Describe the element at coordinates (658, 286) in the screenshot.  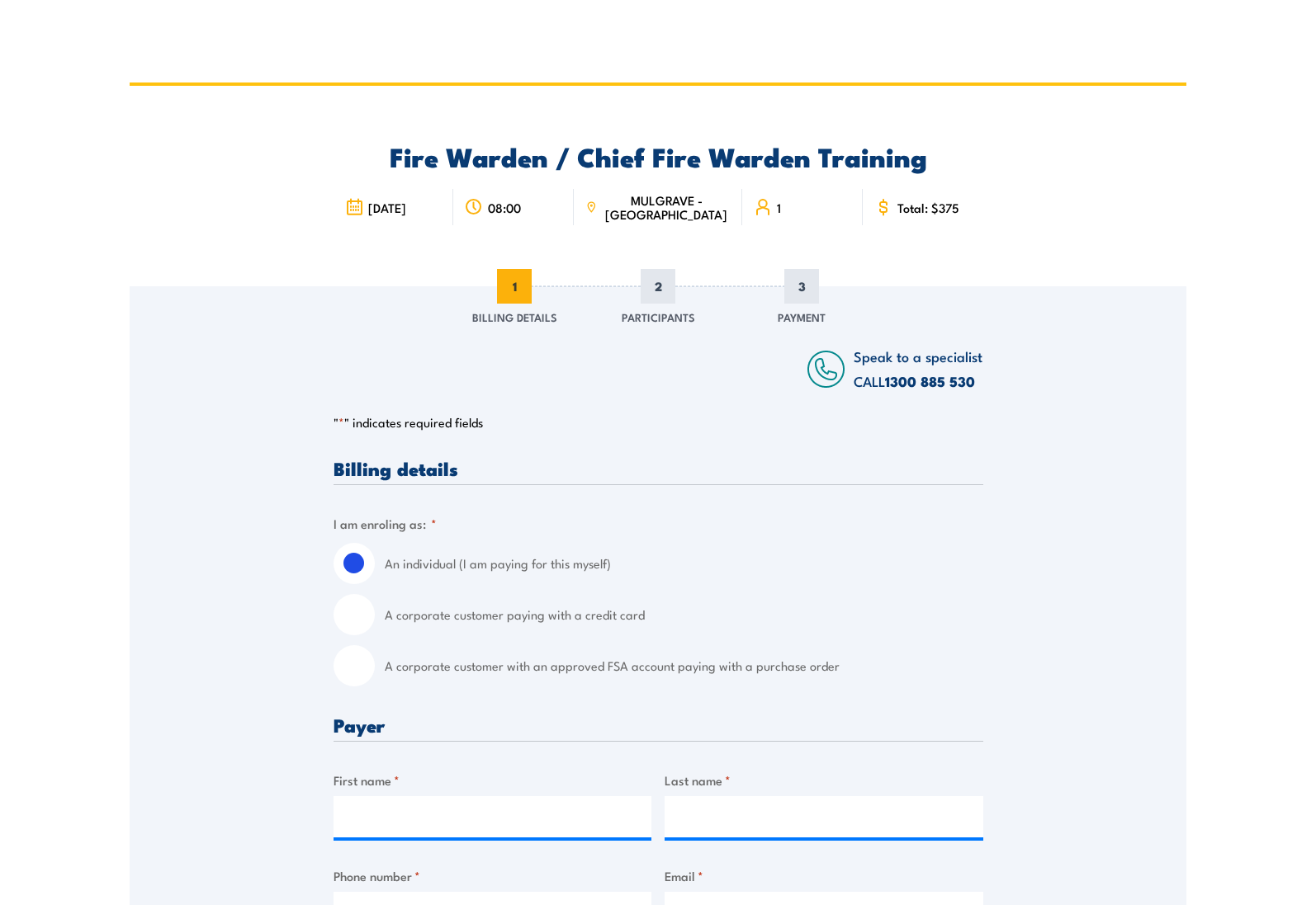
I see `span: 2` at that location.